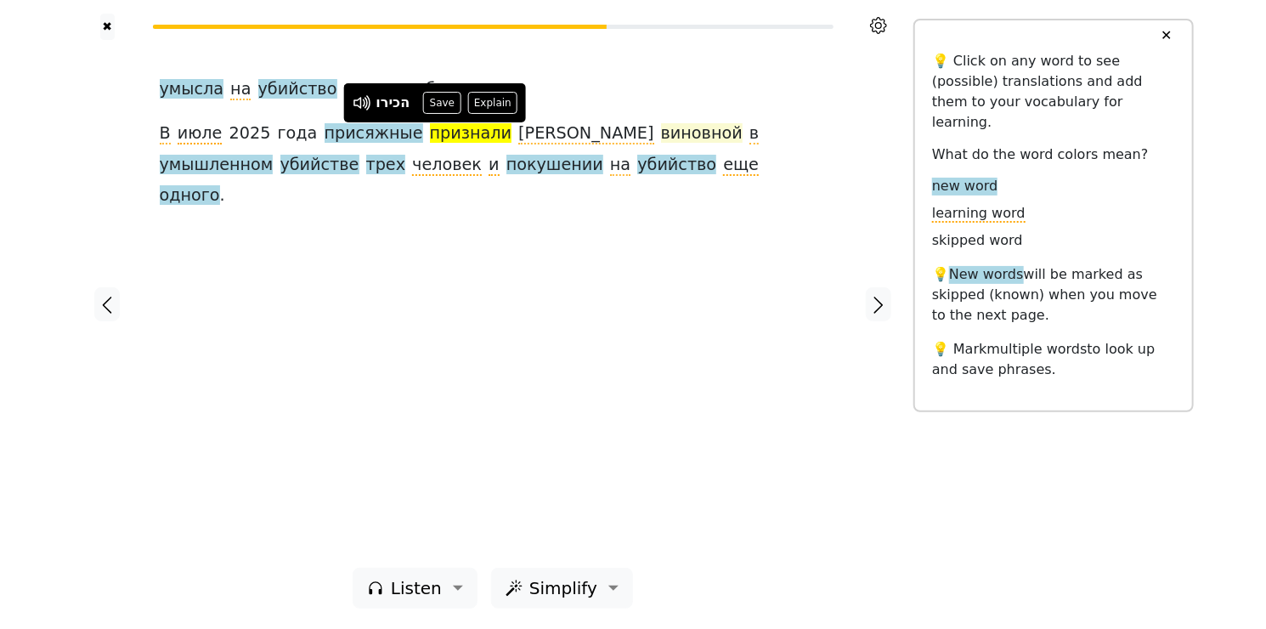 The height and width of the screenshot is (629, 1266). What do you see at coordinates (741, 165) in the screenshot?
I see `span: еще` at bounding box center [741, 165].